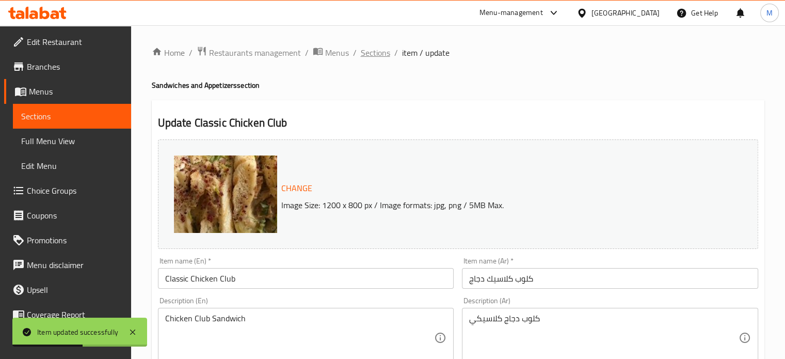 The width and height of the screenshot is (785, 359). What do you see at coordinates (72, 141) in the screenshot?
I see `a: Full Menu View` at bounding box center [72, 141].